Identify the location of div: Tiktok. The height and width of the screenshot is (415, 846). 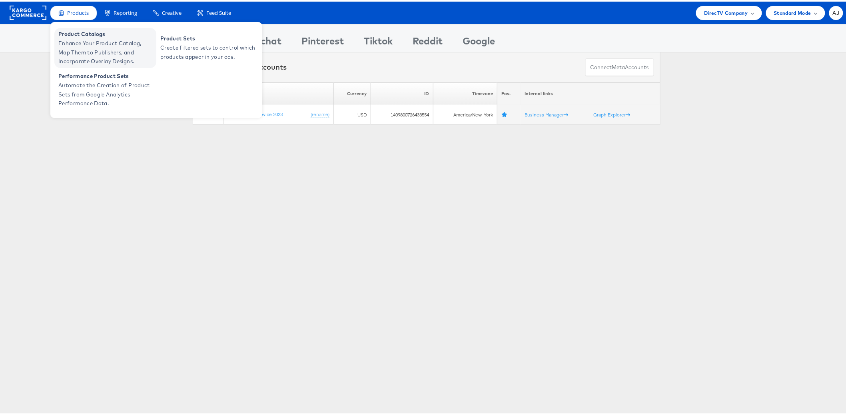
(379, 41).